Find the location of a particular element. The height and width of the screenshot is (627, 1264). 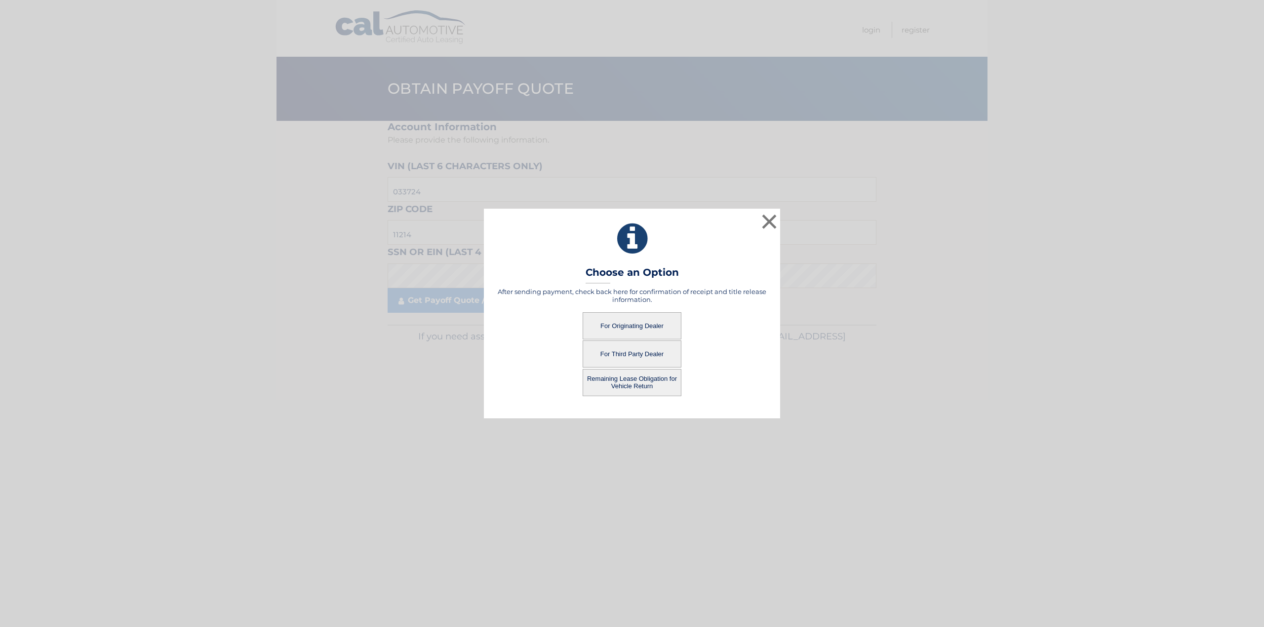

button: For Third Party Dealer is located at coordinates (632, 354).